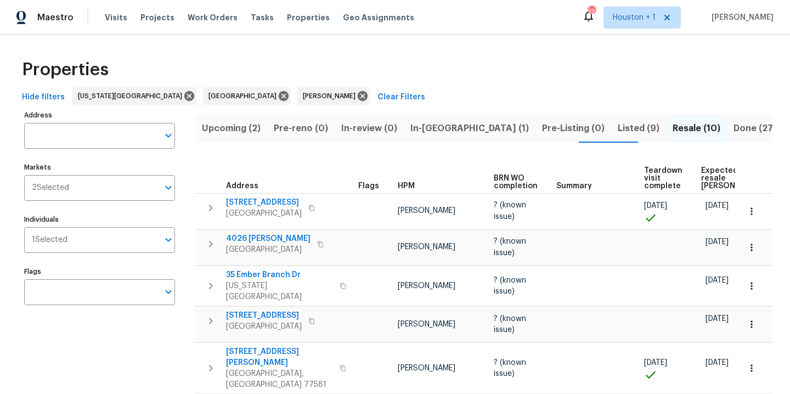  Describe the element at coordinates (212, 18) in the screenshot. I see `span: Work Orders` at that location.